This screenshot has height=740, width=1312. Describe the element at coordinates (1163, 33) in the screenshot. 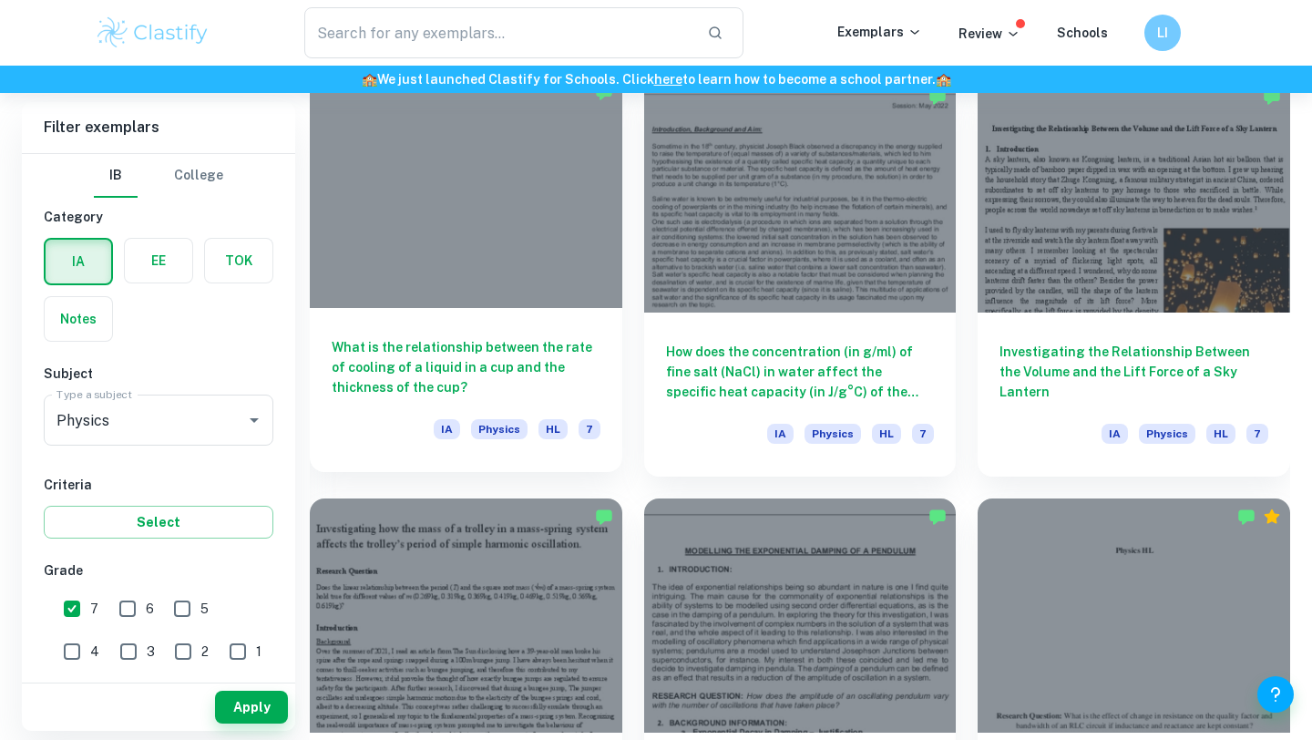

I see `h6: LI` at that location.